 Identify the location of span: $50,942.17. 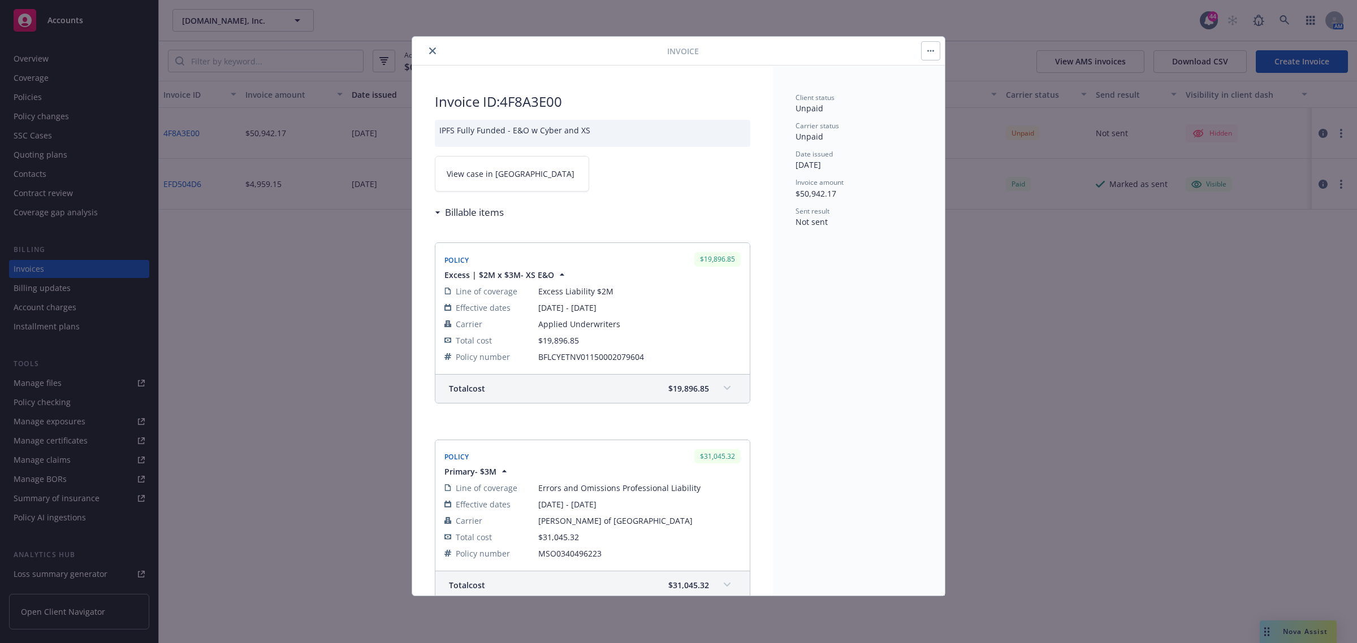
(816, 193).